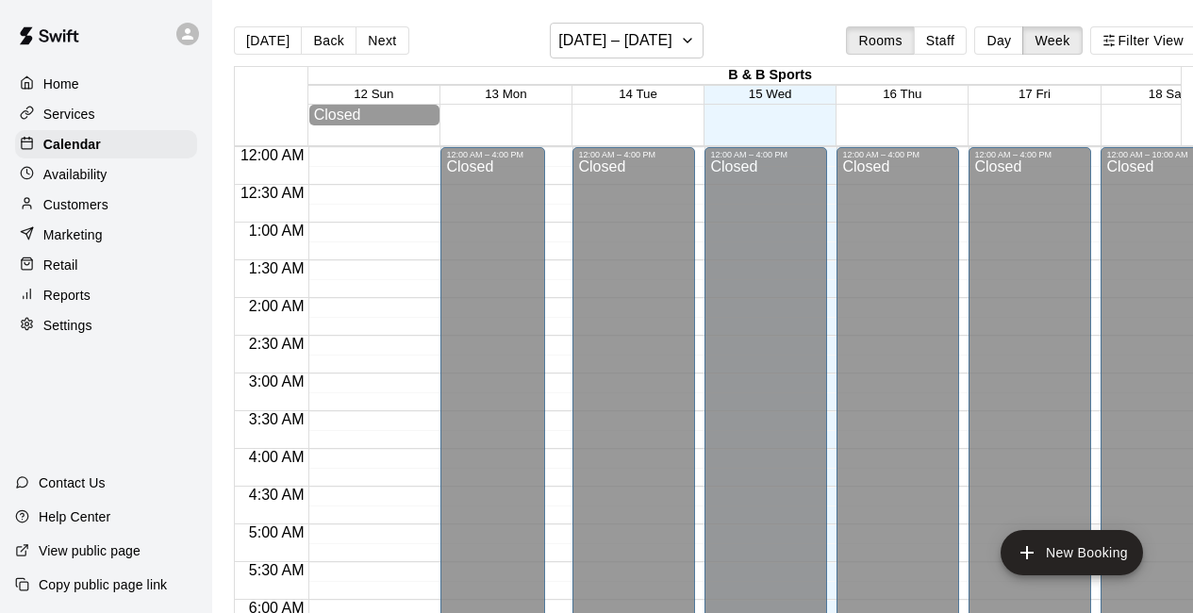 The height and width of the screenshot is (613, 1193). I want to click on a: Customers, so click(106, 205).